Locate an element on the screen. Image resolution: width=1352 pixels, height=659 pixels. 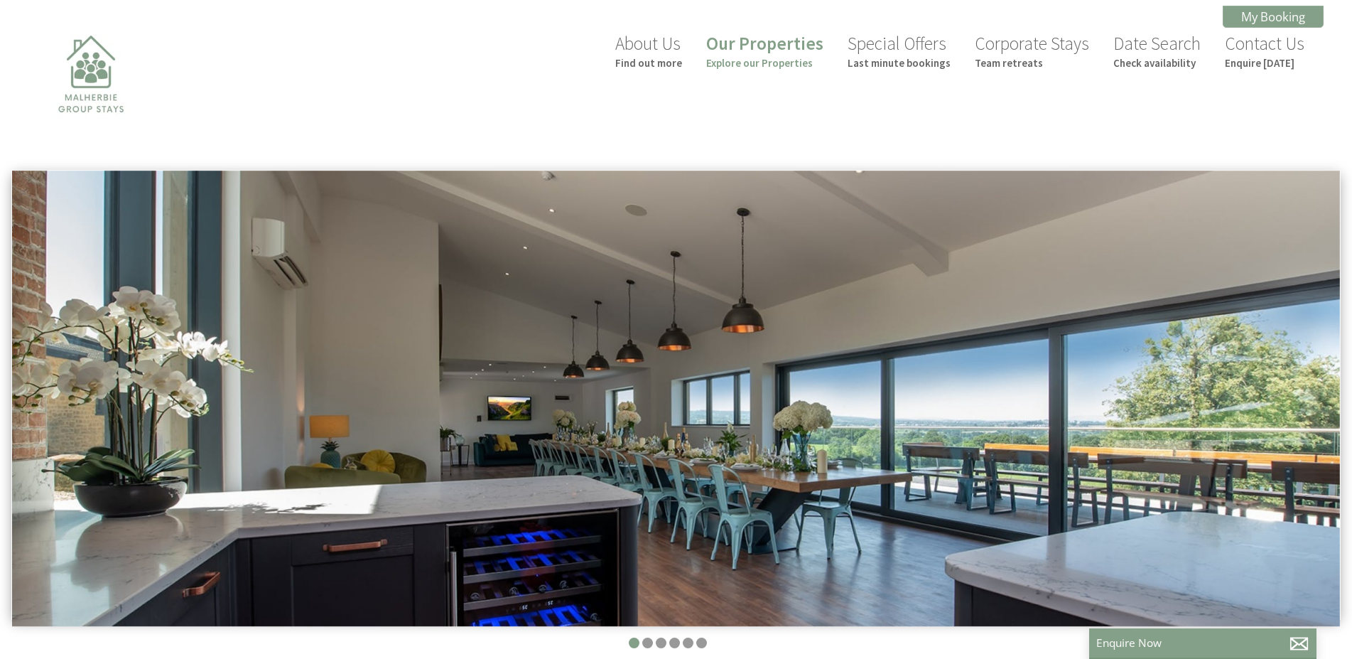
small: Team retreats is located at coordinates (1032, 63).